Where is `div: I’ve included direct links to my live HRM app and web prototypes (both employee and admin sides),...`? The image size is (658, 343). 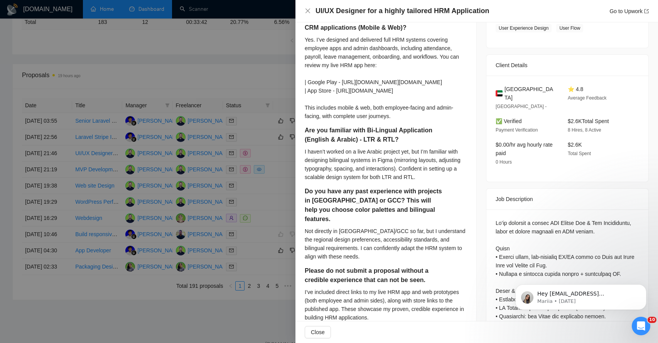
div: I’ve included direct links to my live HRM app and web prototypes (both employee and admin sides),... is located at coordinates (386, 305).